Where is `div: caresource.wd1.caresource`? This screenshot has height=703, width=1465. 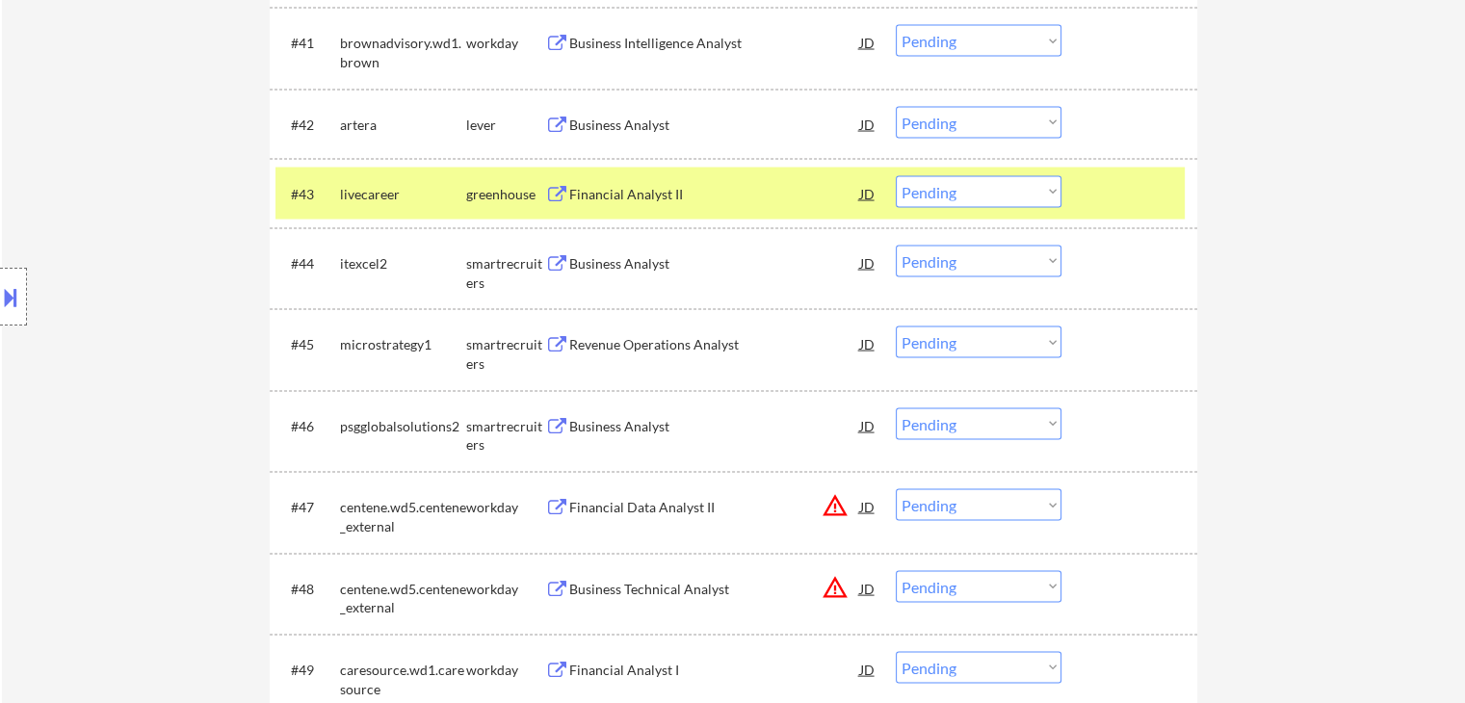
div: caresource.wd1.caresource is located at coordinates (403, 679).